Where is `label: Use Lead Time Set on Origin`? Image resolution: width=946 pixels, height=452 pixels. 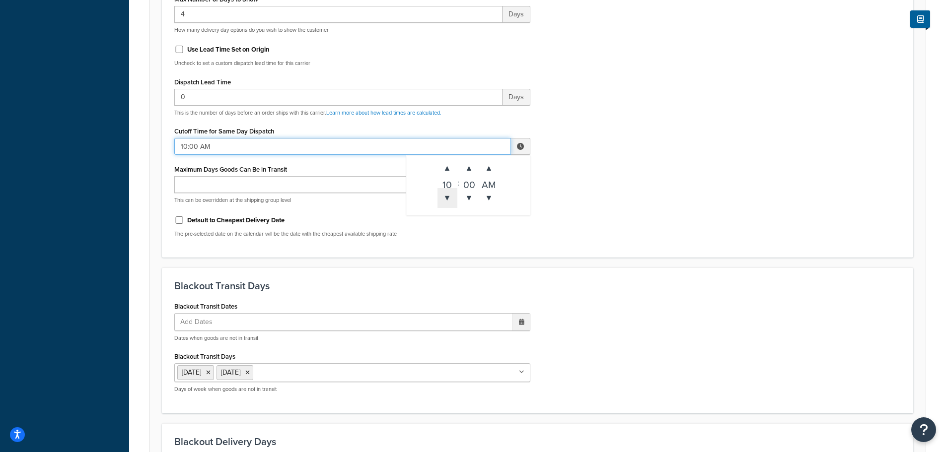
label: Use Lead Time Set on Origin is located at coordinates (228, 50).